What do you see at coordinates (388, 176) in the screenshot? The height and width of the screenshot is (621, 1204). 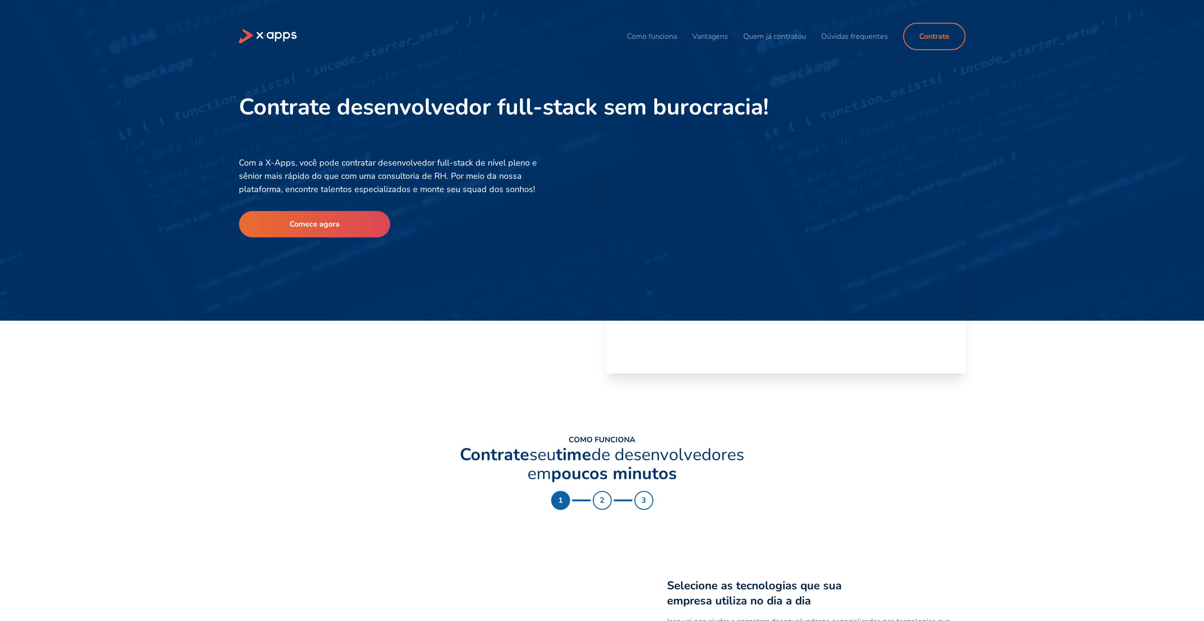 I see `p: Com a X-Apps, você pode contratar desenvolvedor full-stack de nível pleno e sênior mais rápido do...` at bounding box center [388, 176].